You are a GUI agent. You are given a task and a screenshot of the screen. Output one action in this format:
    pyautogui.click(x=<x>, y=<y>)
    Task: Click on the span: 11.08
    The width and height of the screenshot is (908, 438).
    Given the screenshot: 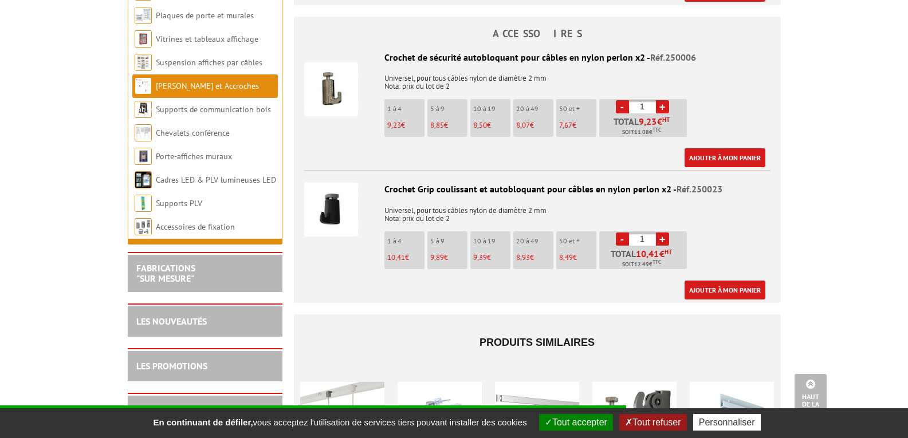 What is the action you would take?
    pyautogui.click(x=642, y=132)
    